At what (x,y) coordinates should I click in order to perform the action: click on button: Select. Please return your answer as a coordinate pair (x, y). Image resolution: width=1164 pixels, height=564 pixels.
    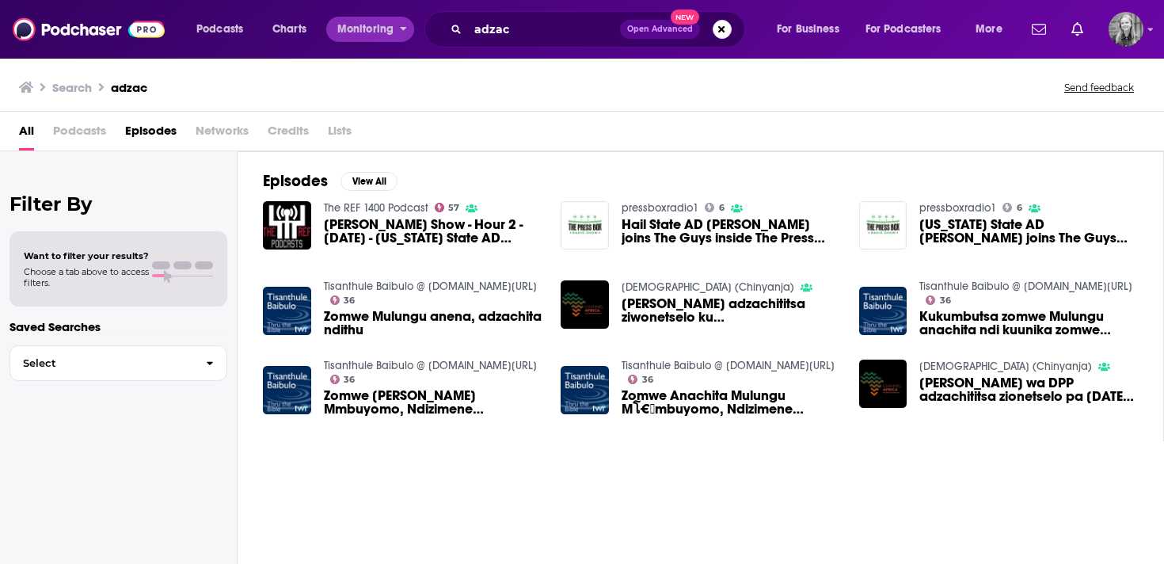
    Looking at the image, I should click on (118, 363).